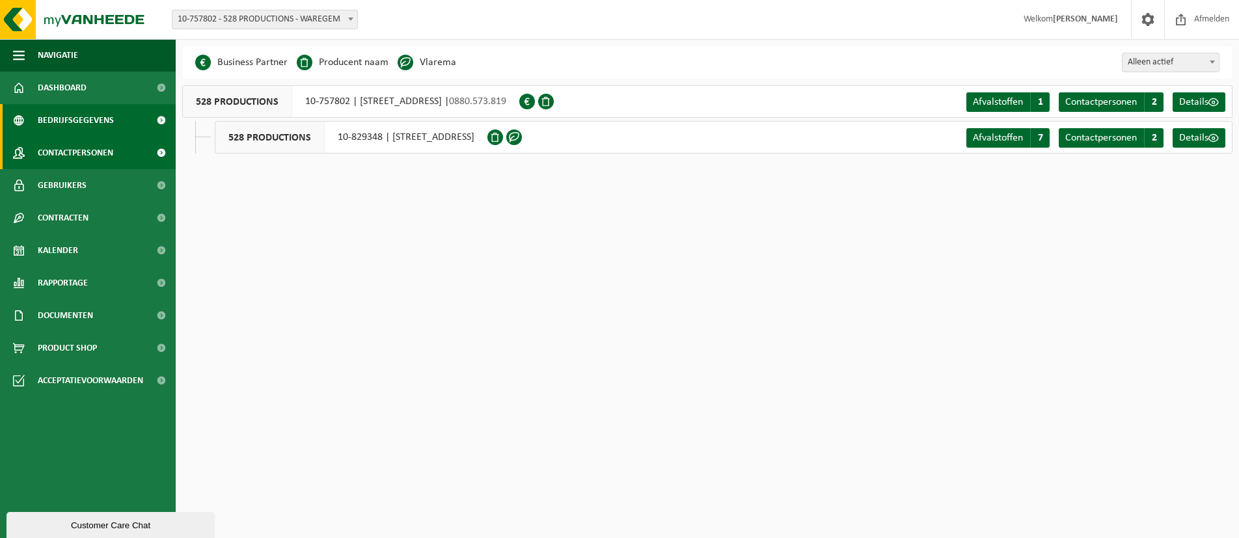 The height and width of the screenshot is (538, 1239). What do you see at coordinates (1040, 102) in the screenshot?
I see `span: 1` at bounding box center [1040, 102].